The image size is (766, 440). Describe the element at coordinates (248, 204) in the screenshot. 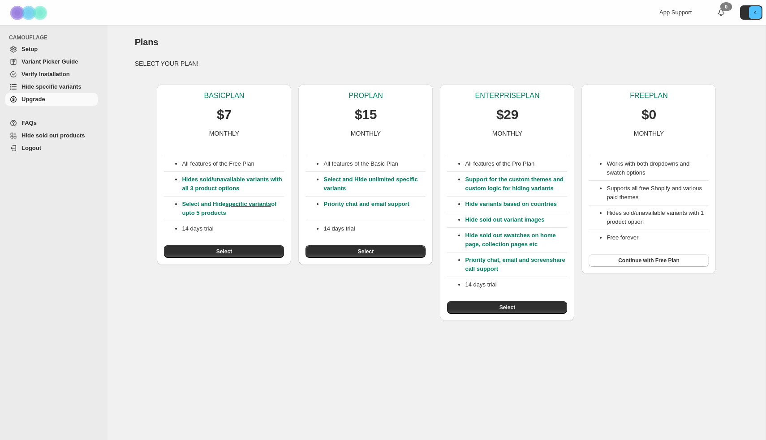

I see `a: specific variants` at that location.